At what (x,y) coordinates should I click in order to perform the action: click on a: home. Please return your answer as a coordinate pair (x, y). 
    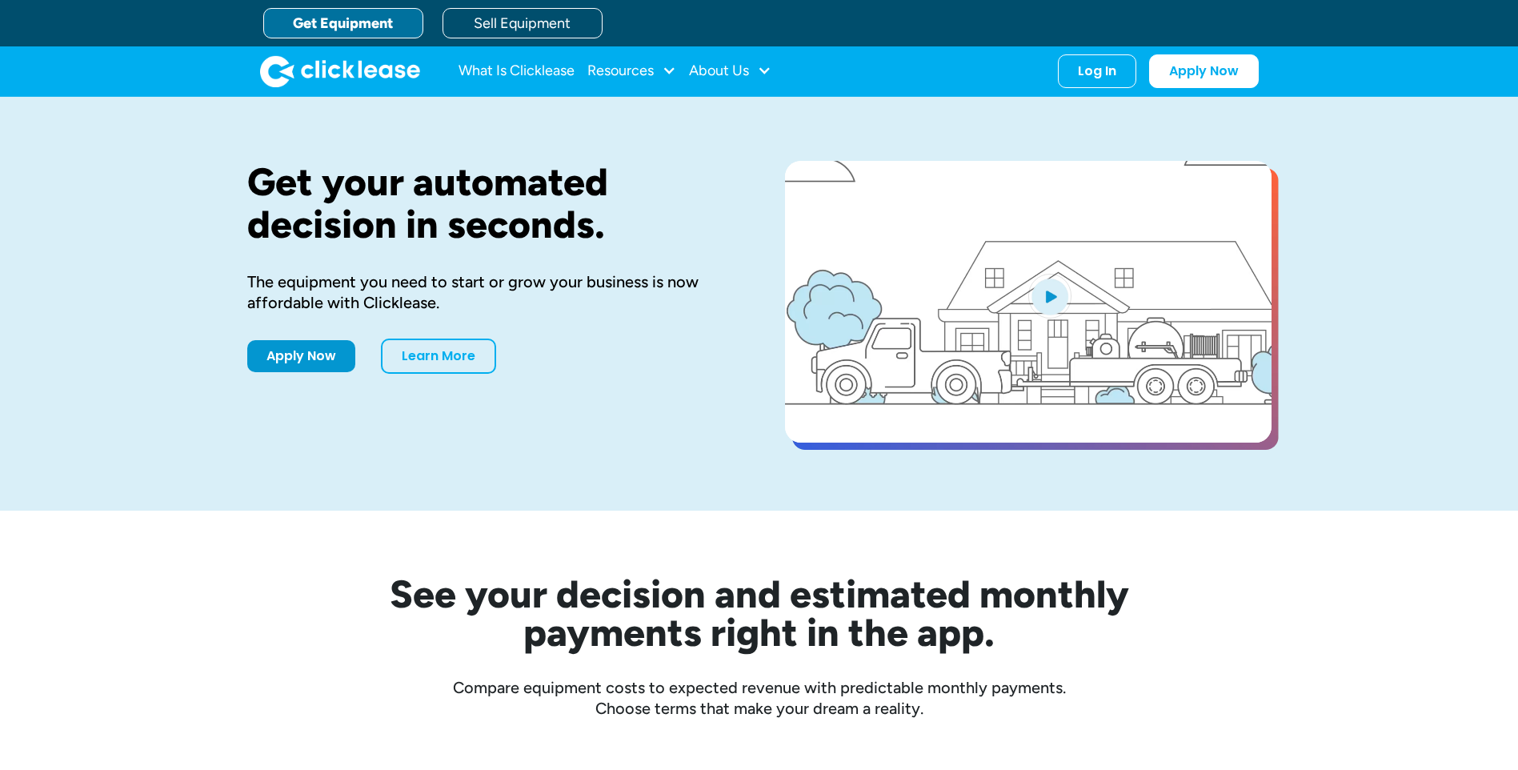
    Looking at the image, I should click on (340, 71).